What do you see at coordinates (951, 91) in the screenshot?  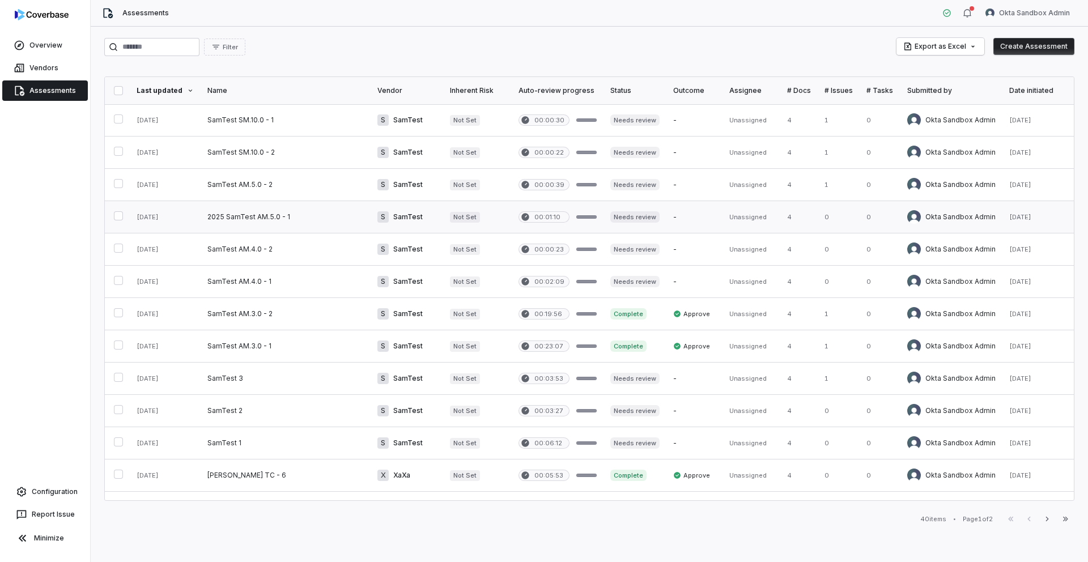 I see `div: Submitted by` at bounding box center [951, 91].